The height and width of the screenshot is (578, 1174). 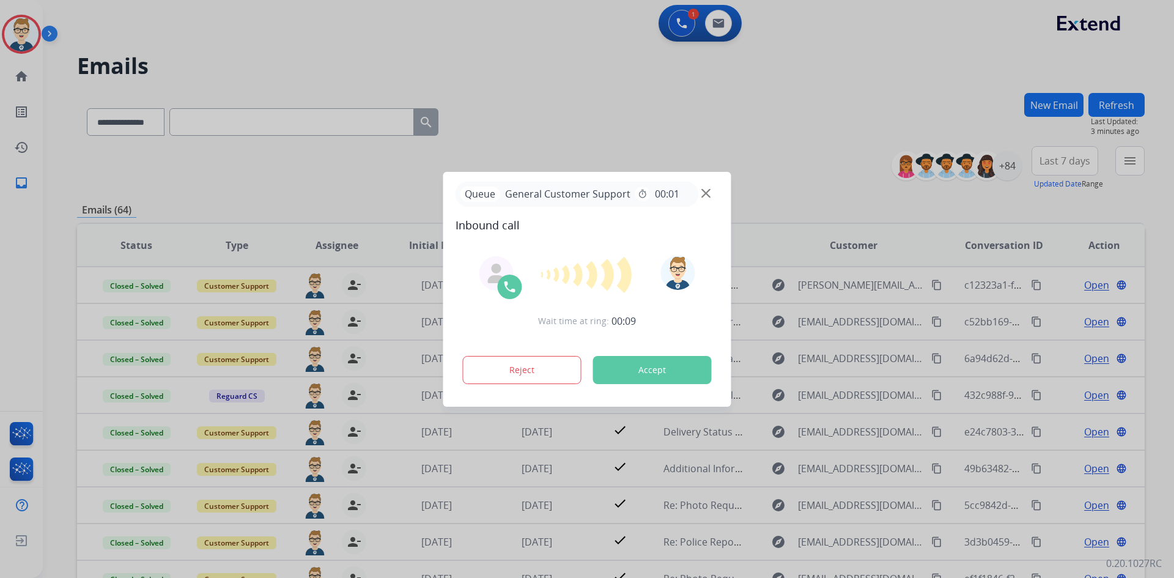 I want to click on p: Queue, so click(x=480, y=194).